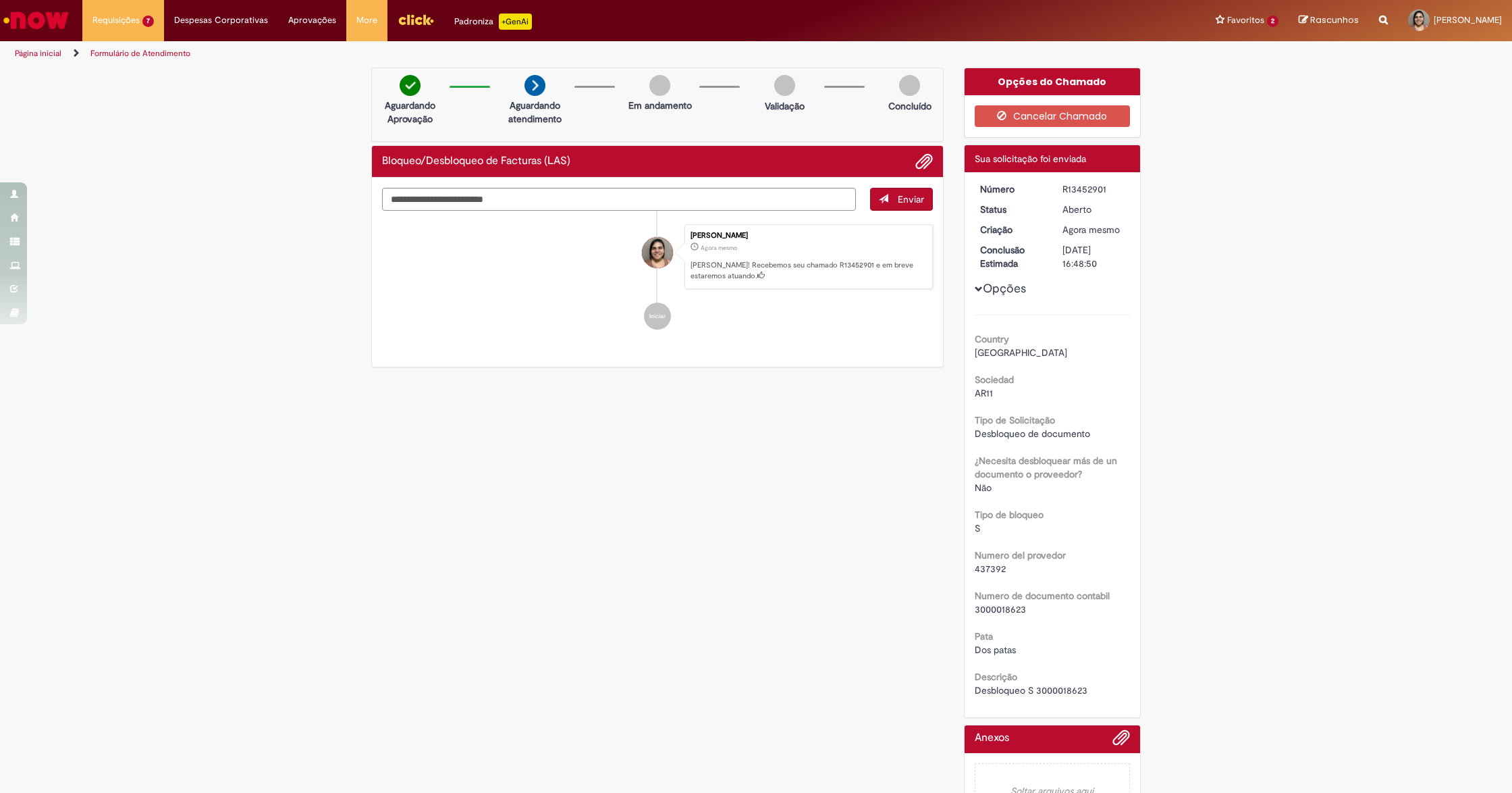 This screenshot has height=793, width=1512. What do you see at coordinates (901, 199) in the screenshot?
I see `button: Enviar` at bounding box center [901, 199].